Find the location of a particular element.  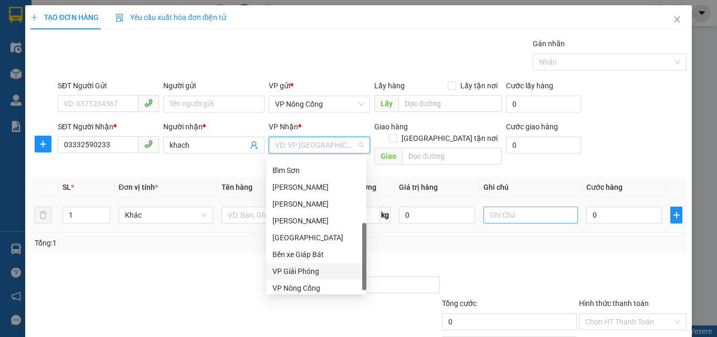

div: Người nhận is located at coordinates (214, 127).